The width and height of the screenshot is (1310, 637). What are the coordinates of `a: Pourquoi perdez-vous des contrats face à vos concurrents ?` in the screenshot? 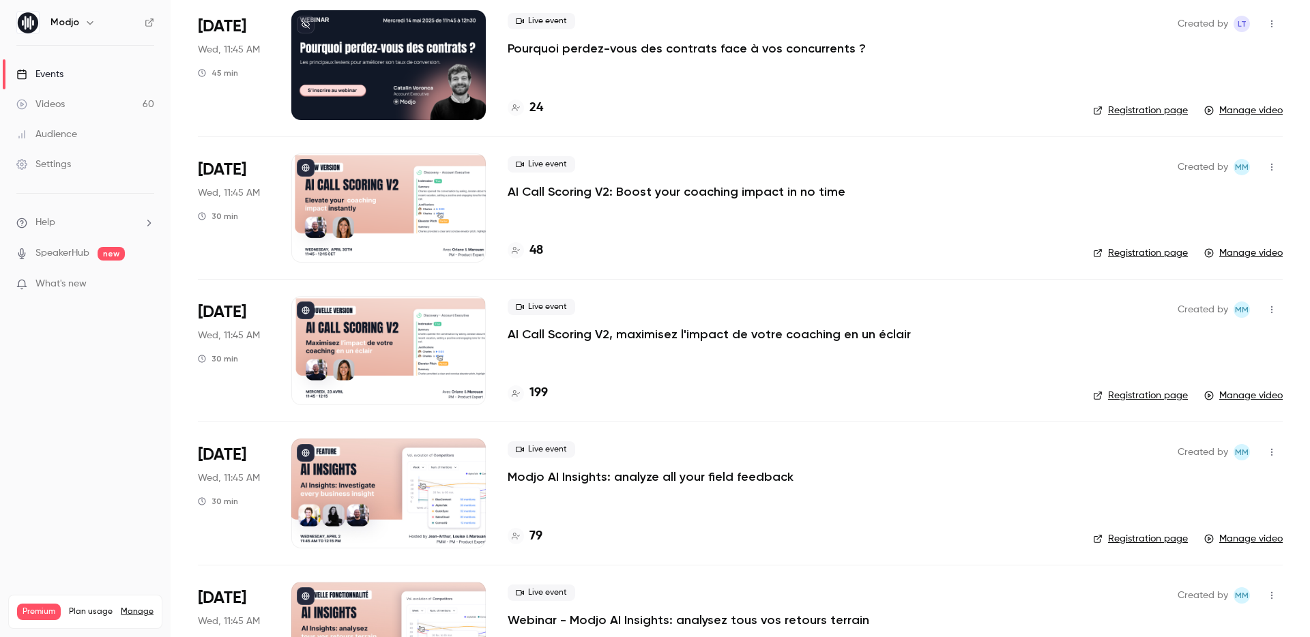 It's located at (686, 48).